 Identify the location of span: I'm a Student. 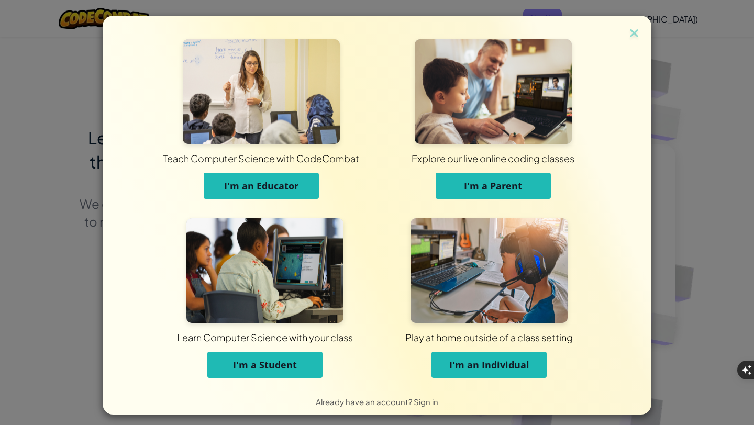
(265, 365).